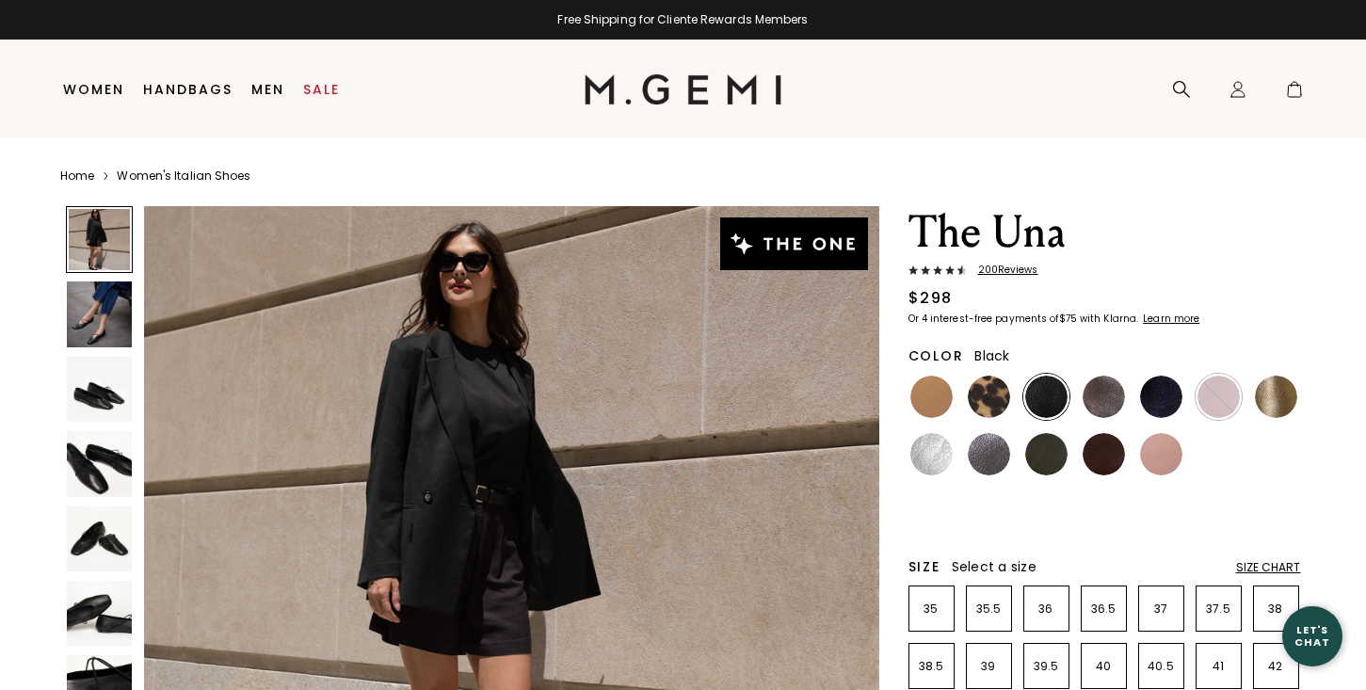 The image size is (1366, 690). What do you see at coordinates (1046, 609) in the screenshot?
I see `p: 36` at bounding box center [1046, 609].